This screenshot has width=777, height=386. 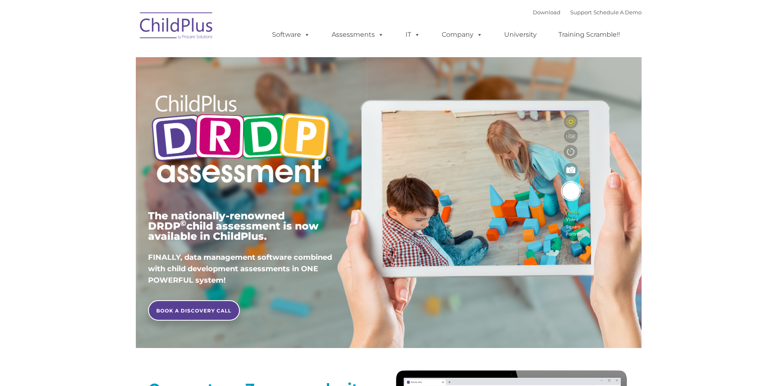 I want to click on a: Training Scramble!!, so click(x=589, y=35).